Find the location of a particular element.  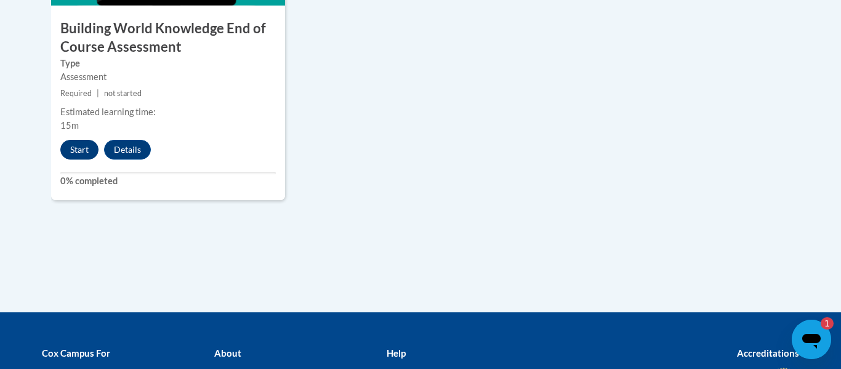

div: Assessment is located at coordinates (168, 77).